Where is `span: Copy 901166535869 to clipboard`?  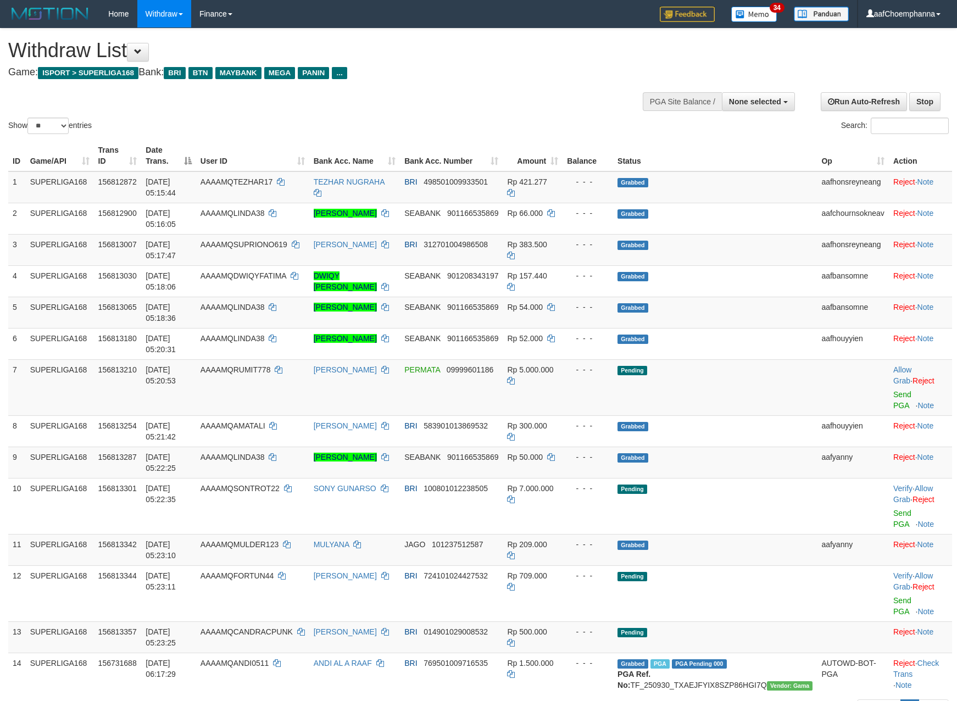 span: Copy 901166535869 to clipboard is located at coordinates (473, 213).